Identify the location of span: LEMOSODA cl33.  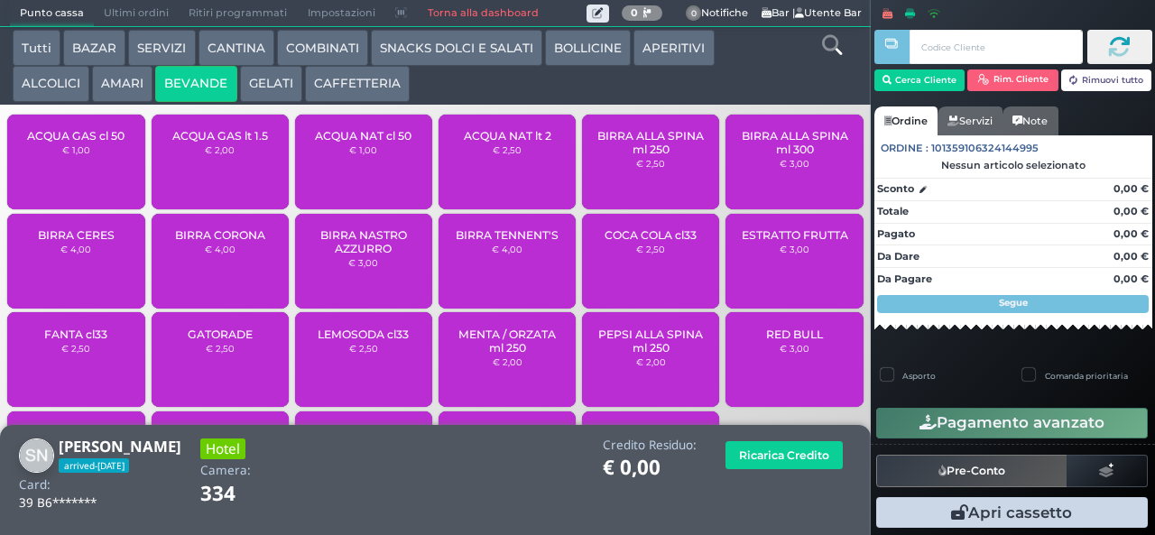
(363, 334).